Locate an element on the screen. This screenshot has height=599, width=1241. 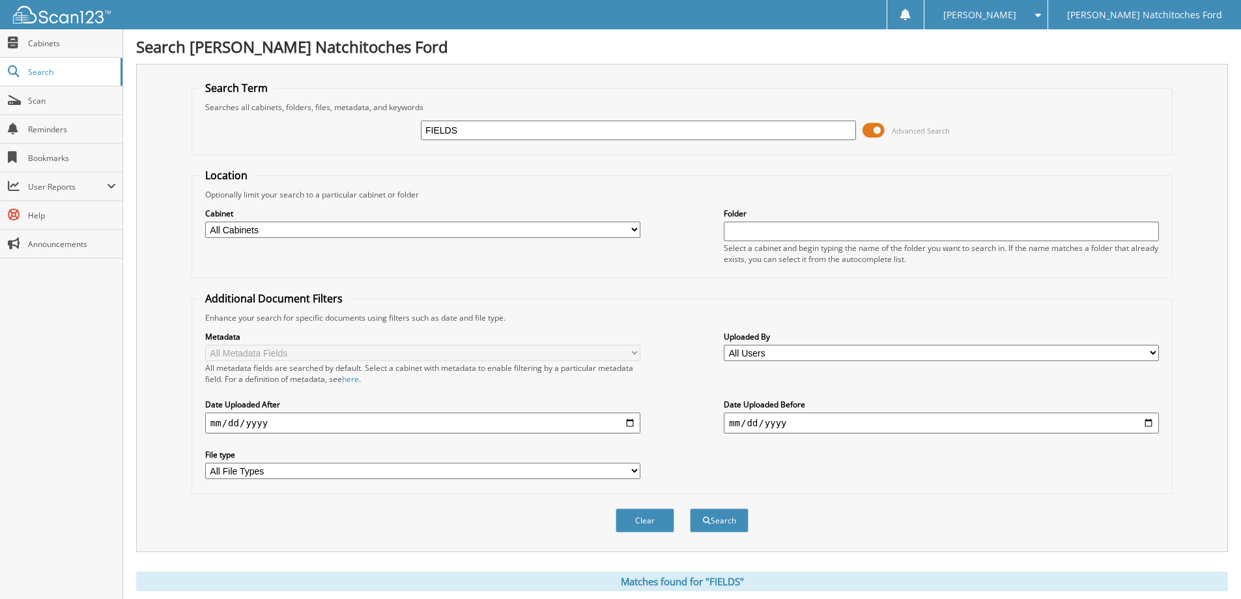
div: Matches found for "FIELDS" is located at coordinates (682, 581).